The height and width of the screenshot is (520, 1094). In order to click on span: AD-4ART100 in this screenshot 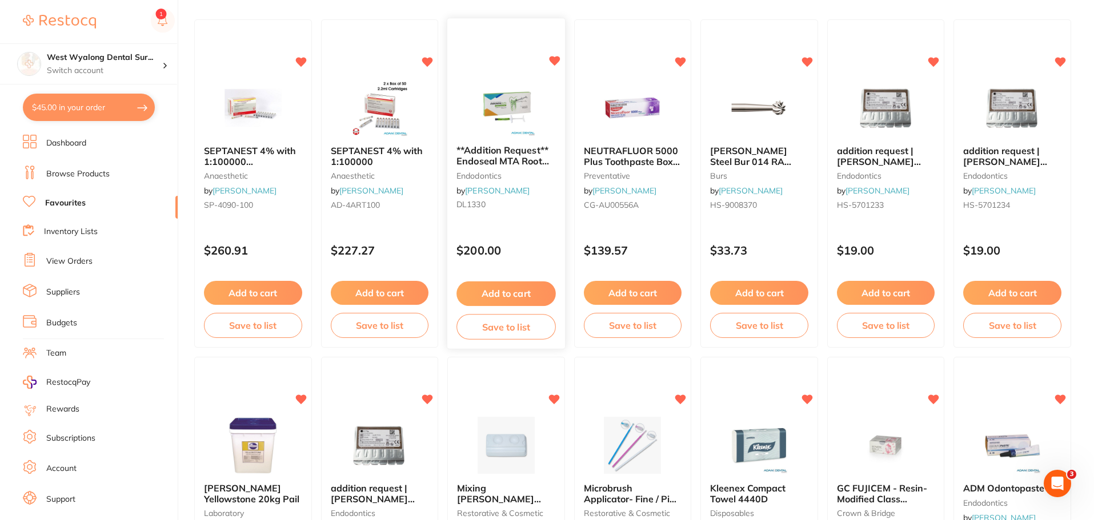, I will do `click(355, 205)`.